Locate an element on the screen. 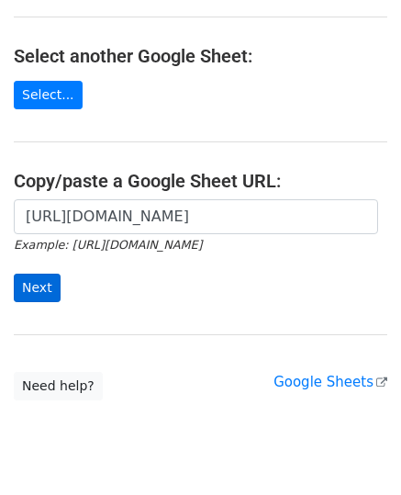 The height and width of the screenshot is (495, 401). a: Google Sheets is located at coordinates (331, 382).